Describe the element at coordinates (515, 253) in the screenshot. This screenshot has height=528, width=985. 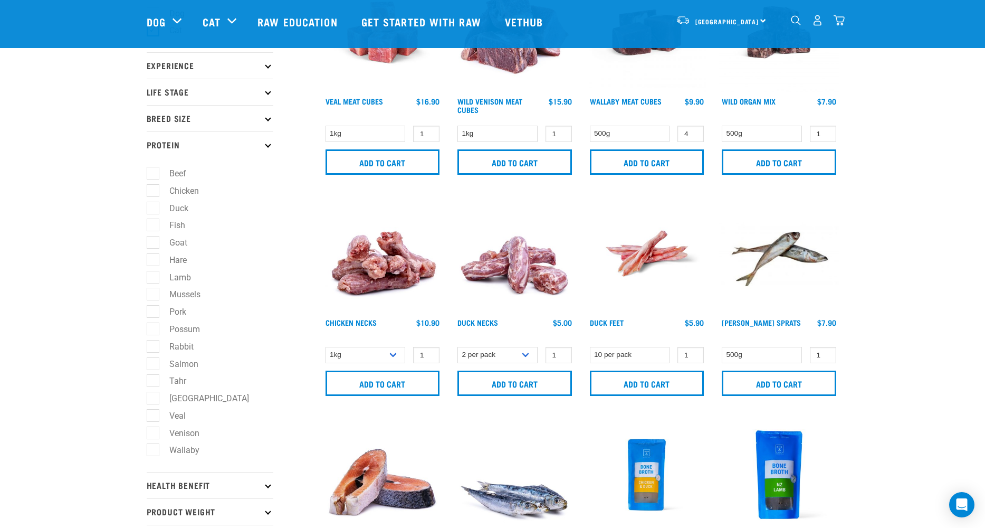
I see `img: Pile Of Duck Necks For Pets` at that location.